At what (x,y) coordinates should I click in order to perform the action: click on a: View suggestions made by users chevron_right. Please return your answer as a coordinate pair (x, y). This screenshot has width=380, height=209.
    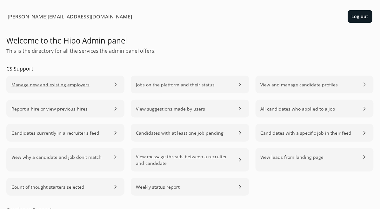
    Looking at the image, I should click on (190, 109).